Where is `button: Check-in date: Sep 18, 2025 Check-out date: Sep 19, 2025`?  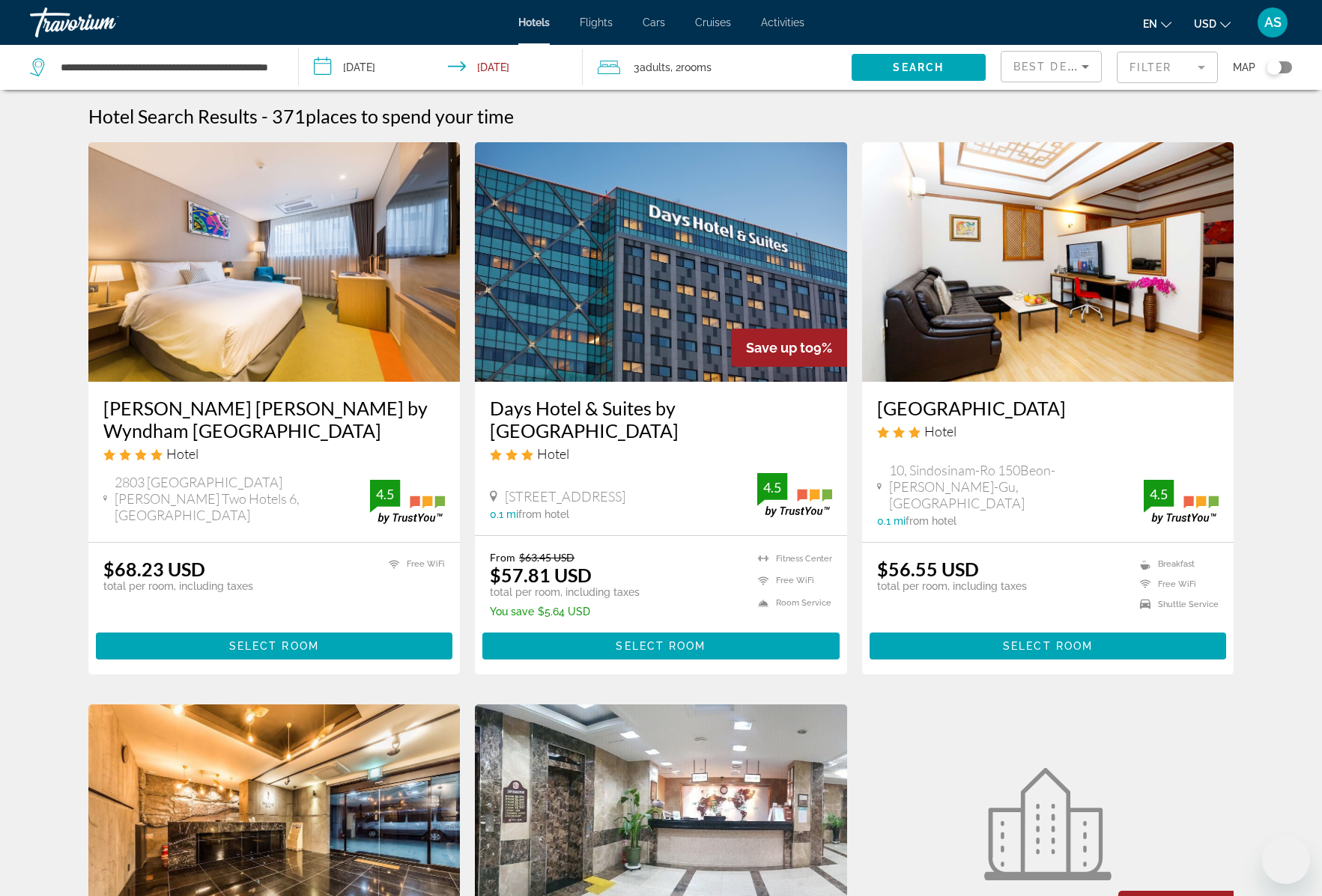 button: Check-in date: Sep 18, 2025 Check-out date: Sep 19, 2025 is located at coordinates (440, 67).